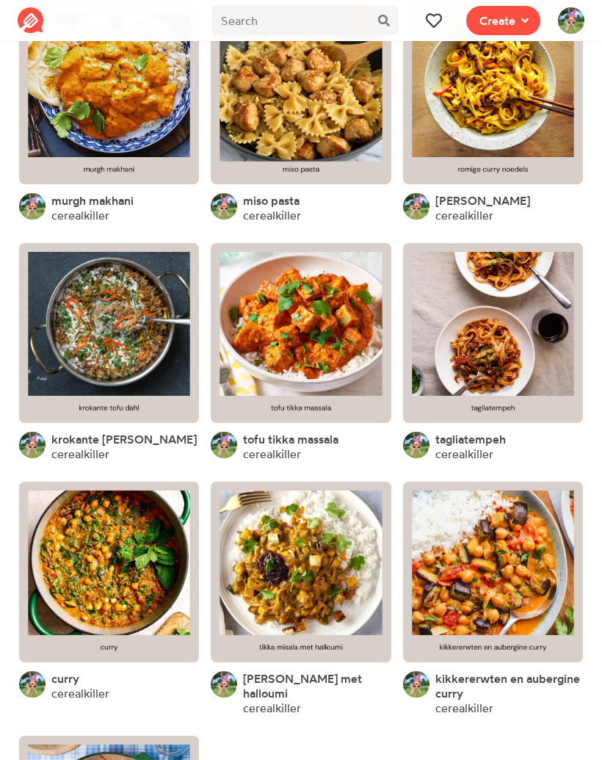 The height and width of the screenshot is (760, 602). What do you see at coordinates (508, 686) in the screenshot?
I see `span: kikkererwten en aubergine curry` at bounding box center [508, 686].